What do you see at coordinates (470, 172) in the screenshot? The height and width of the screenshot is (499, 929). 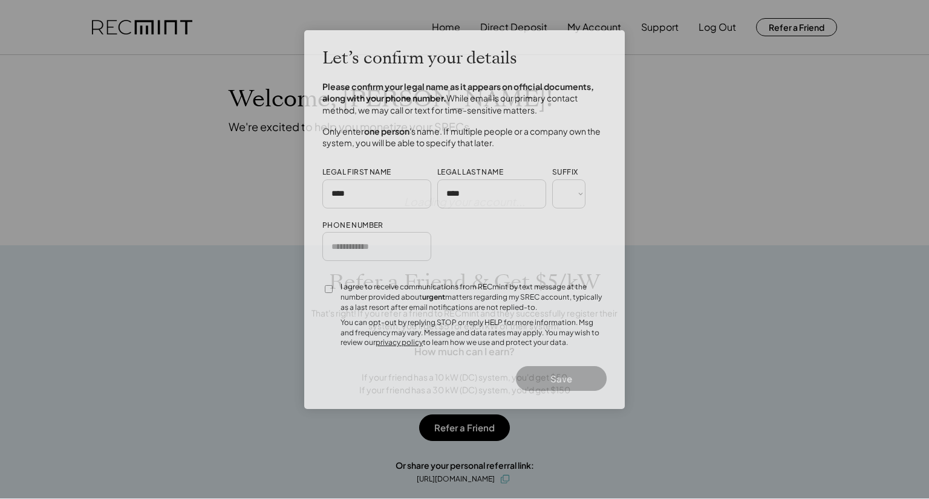 I see `div: LEGAL LAST NAME` at bounding box center [470, 172].